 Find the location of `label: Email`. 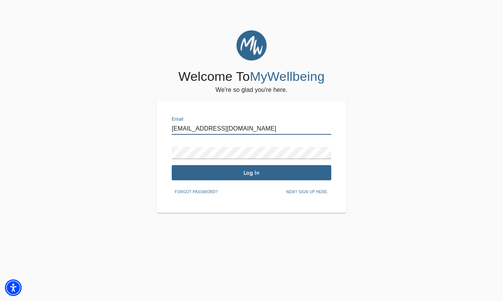

label: Email is located at coordinates (177, 120).